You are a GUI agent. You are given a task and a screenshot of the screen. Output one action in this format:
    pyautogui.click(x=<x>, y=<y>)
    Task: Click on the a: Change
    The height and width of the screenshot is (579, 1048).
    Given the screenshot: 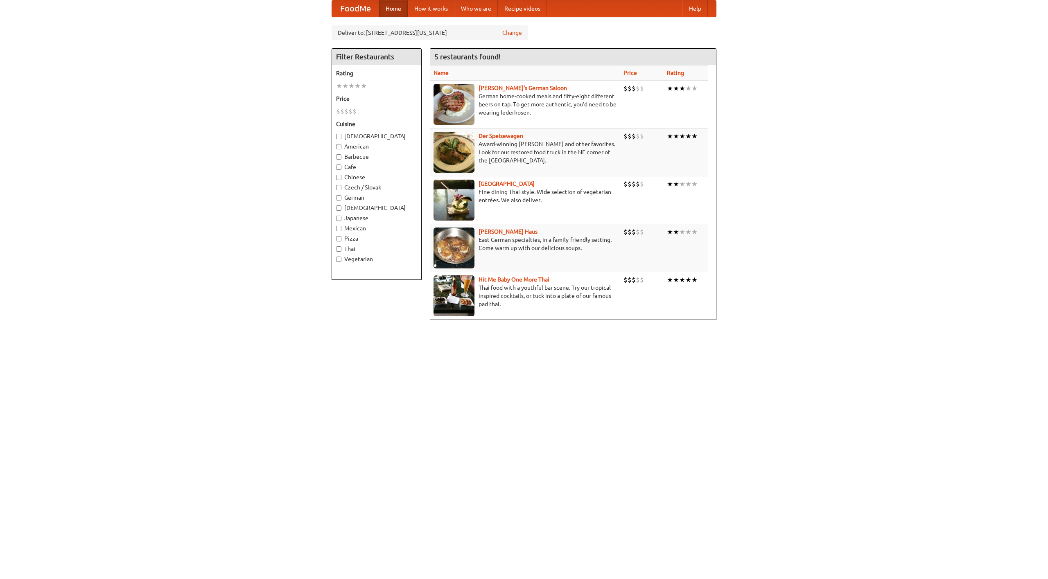 What is the action you would take?
    pyautogui.click(x=512, y=33)
    